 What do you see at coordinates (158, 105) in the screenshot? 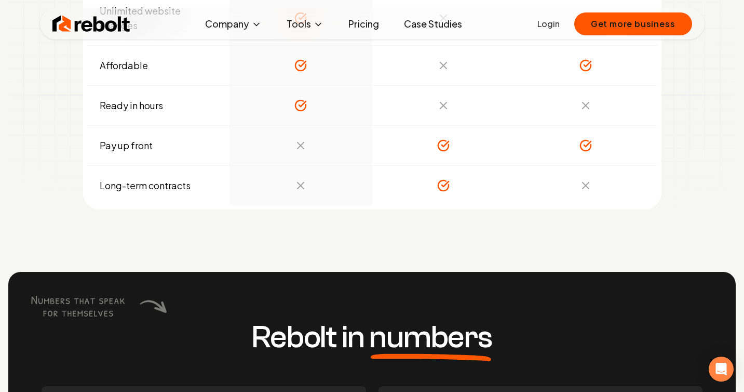
I see `td: Ready in hours` at bounding box center [158, 105].